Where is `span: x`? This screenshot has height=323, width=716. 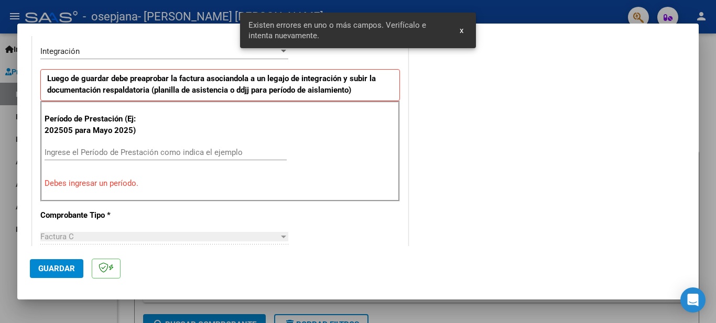 span: x is located at coordinates (461, 30).